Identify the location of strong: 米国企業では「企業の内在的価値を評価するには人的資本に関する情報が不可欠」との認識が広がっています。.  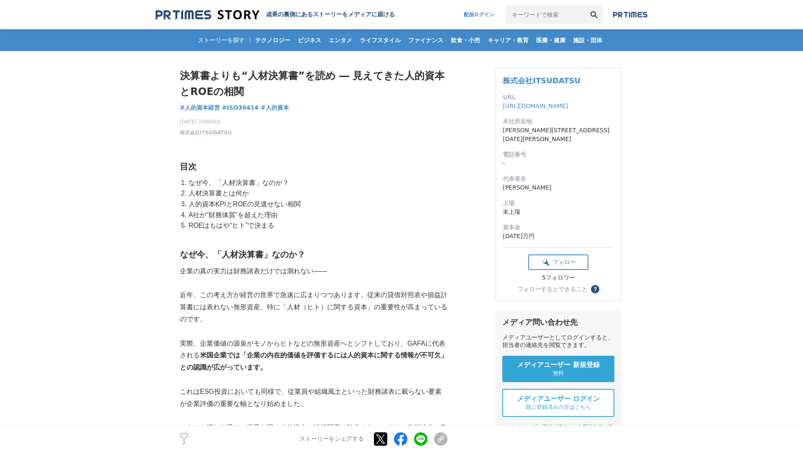
(314, 361).